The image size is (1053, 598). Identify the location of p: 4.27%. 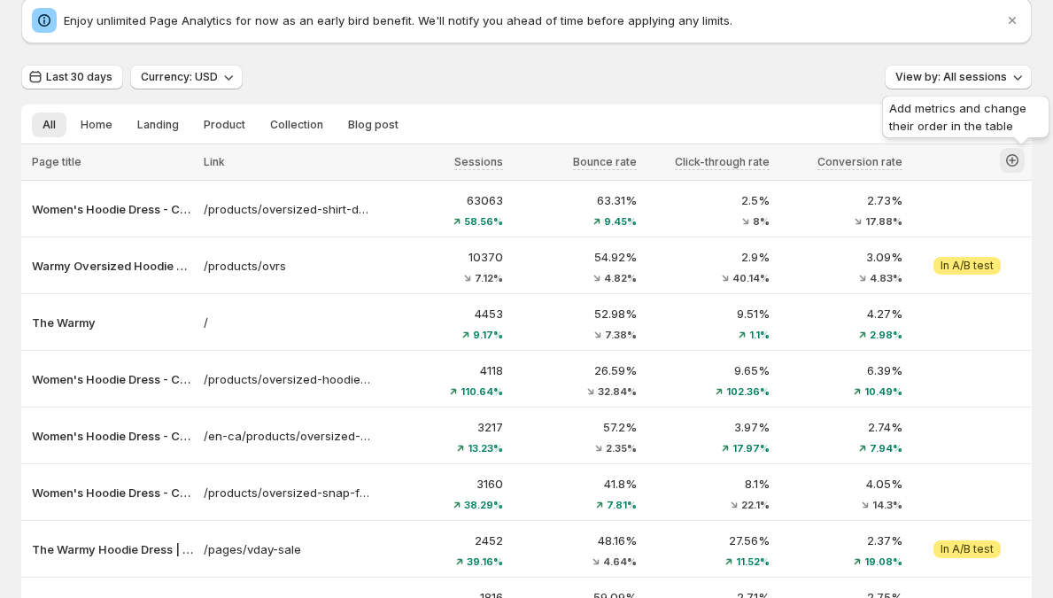
(842, 314).